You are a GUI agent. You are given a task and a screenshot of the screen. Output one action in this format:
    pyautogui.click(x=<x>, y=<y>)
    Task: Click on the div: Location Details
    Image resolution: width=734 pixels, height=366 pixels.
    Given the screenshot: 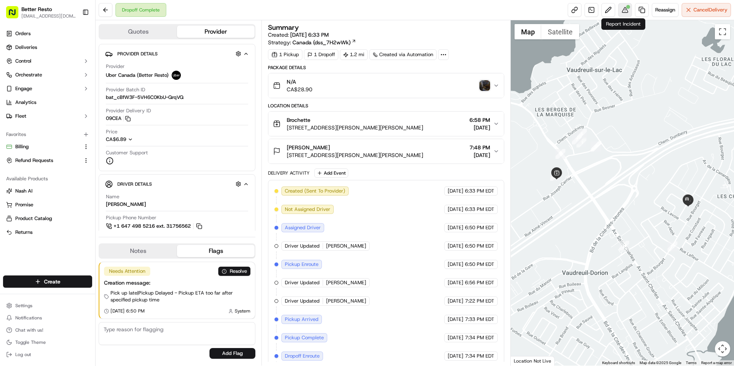 What is the action you would take?
    pyautogui.click(x=386, y=106)
    